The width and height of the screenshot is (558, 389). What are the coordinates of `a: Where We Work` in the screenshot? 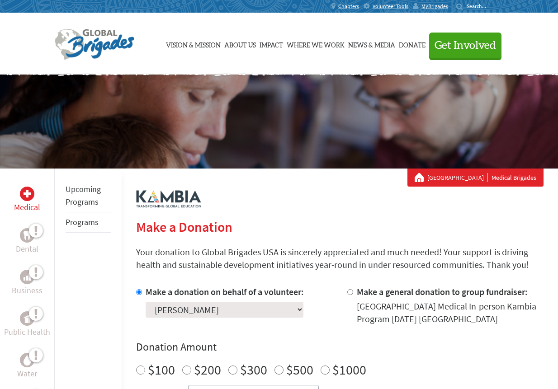 It's located at (316, 44).